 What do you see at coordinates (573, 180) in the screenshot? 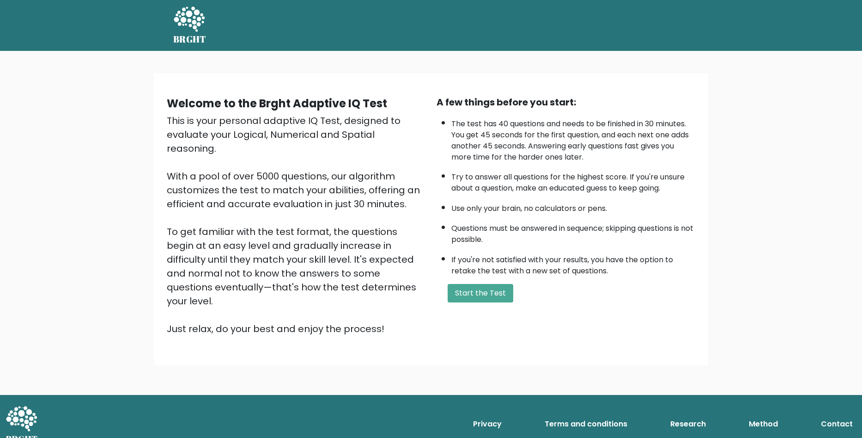
I see `li: Try to answer all questions for the highest score. If you're unsure about a question, make an edu...` at bounding box center [573, 180].